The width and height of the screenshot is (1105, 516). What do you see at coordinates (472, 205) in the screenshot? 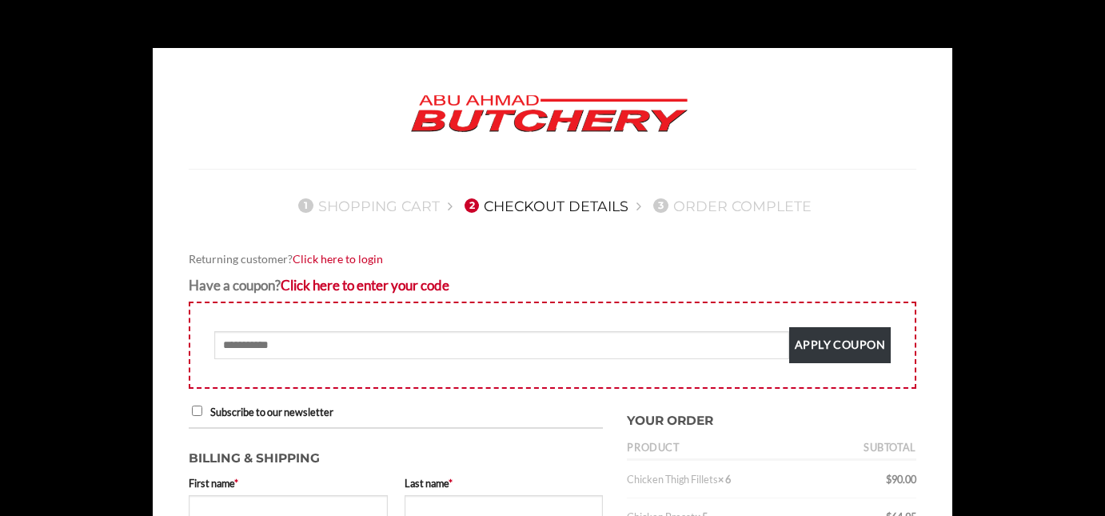
I see `span: 2` at bounding box center [472, 205].